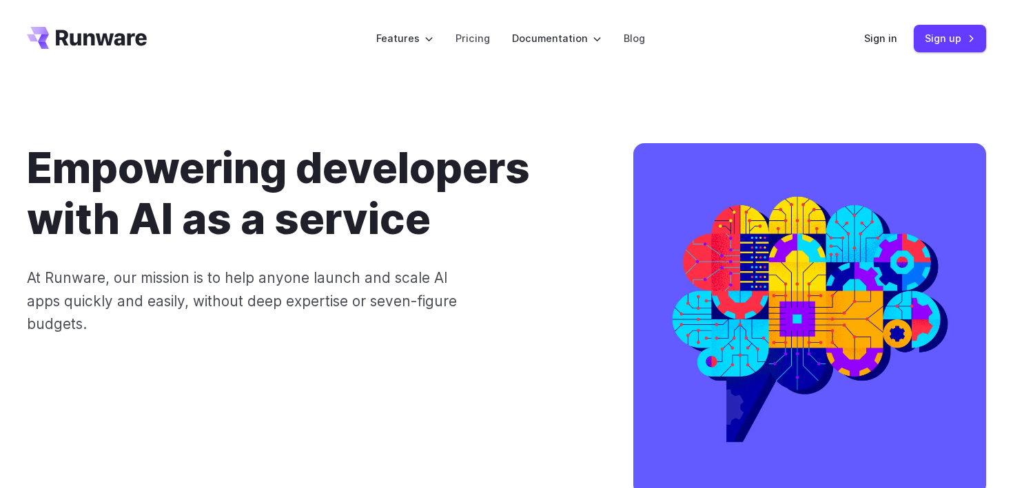 This screenshot has width=1013, height=488. I want to click on label: Documentation, so click(557, 38).